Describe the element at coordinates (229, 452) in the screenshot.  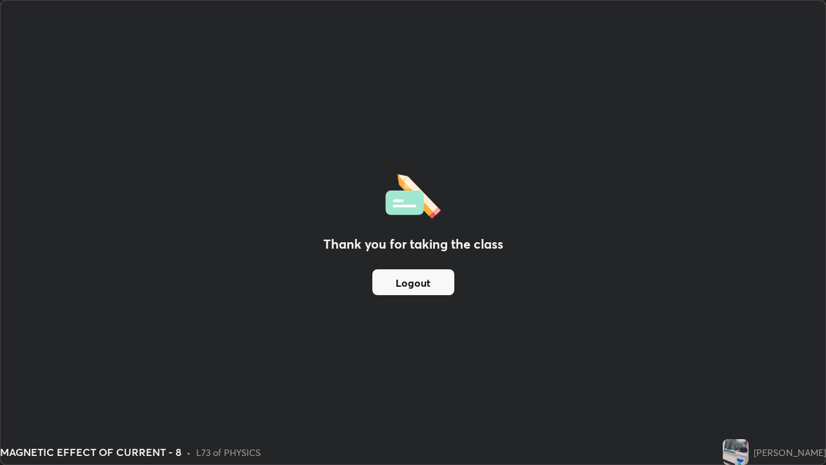
I see `div: L73 of PHYSICS` at that location.